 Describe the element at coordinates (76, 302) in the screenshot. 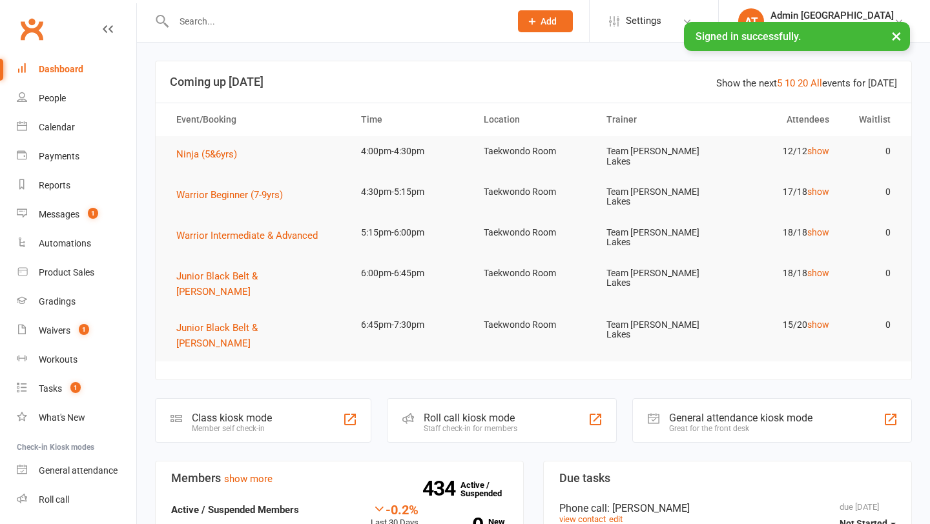

I see `a: Gradings` at that location.